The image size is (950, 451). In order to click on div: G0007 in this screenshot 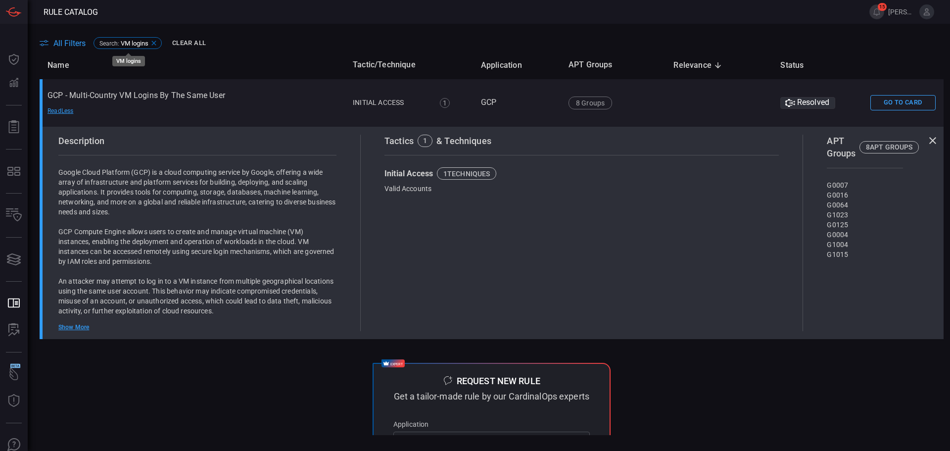, I will do `click(864, 185)`.